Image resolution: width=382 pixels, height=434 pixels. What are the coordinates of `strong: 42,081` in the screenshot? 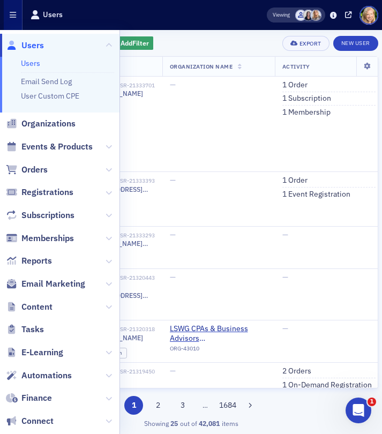 It's located at (210, 423).